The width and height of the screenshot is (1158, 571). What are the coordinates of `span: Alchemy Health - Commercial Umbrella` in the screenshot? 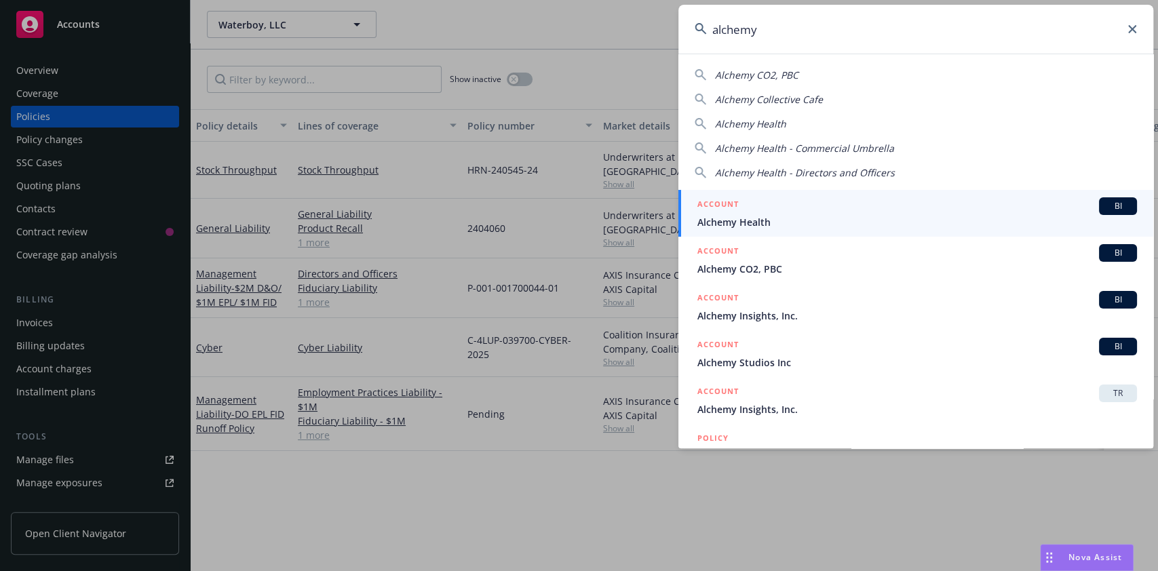 It's located at (805, 148).